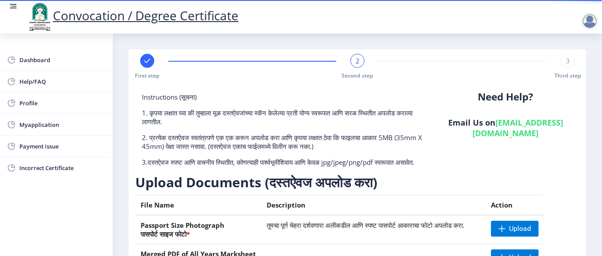  I want to click on span: Instructions (सूचना), so click(169, 97).